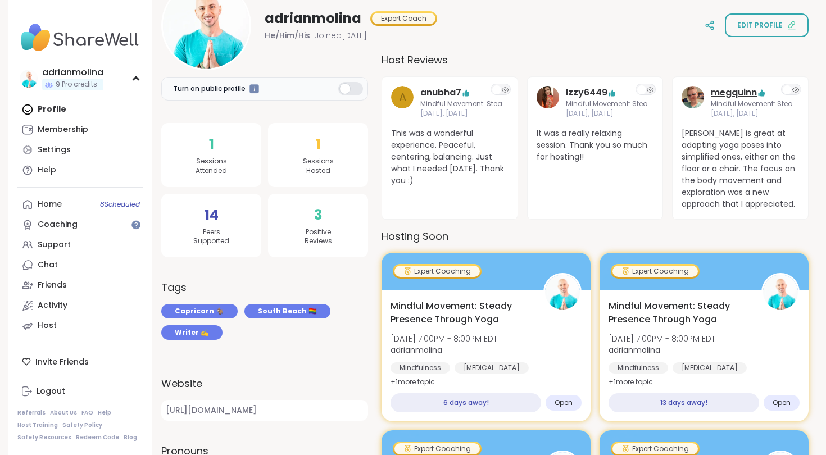 This screenshot has width=826, height=455. I want to click on label: Website, so click(265, 383).